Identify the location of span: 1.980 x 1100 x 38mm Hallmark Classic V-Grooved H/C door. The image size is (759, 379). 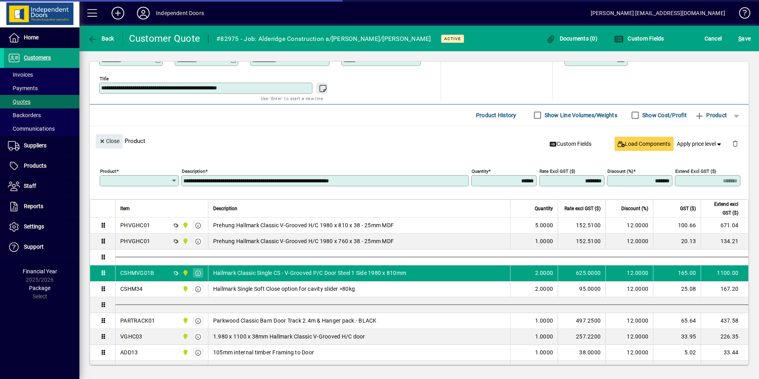
(289, 336).